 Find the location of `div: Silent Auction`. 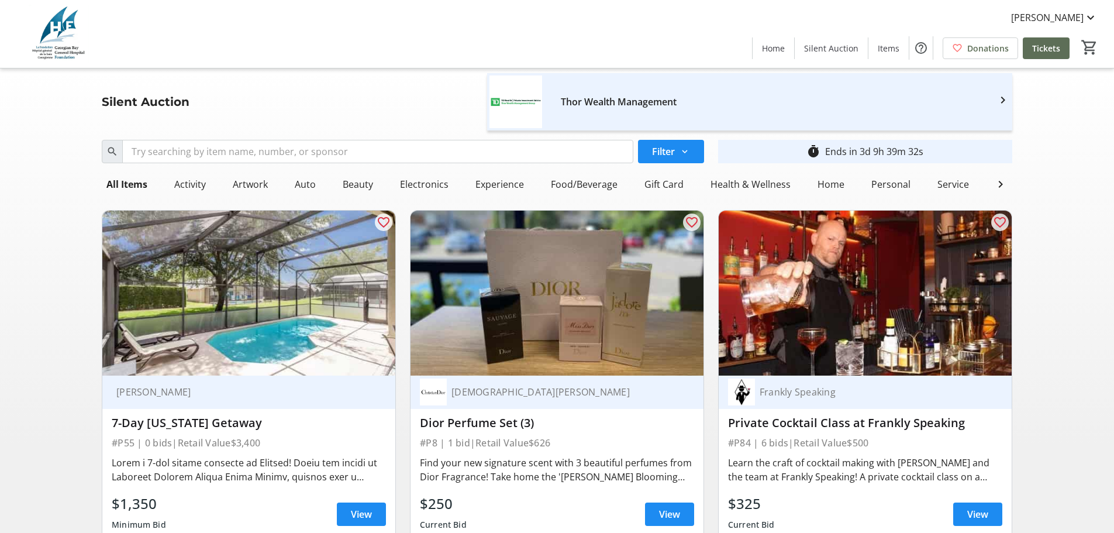

div: Silent Auction is located at coordinates (146, 102).